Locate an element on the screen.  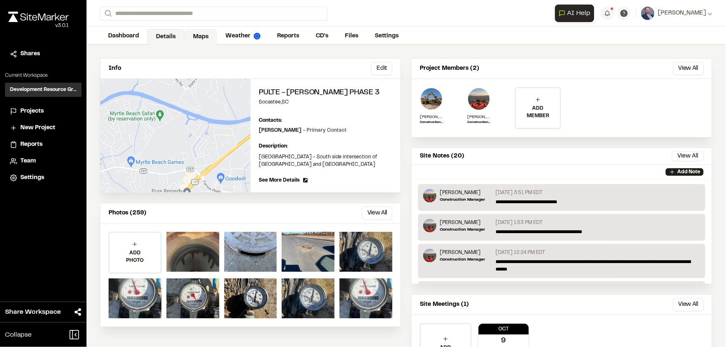
span: See More Details is located at coordinates (279, 181).